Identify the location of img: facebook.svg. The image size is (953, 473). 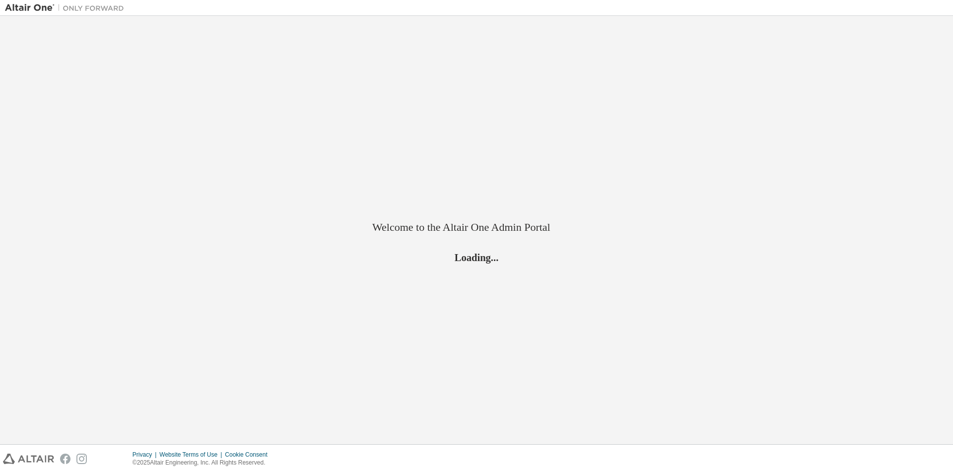
(65, 459).